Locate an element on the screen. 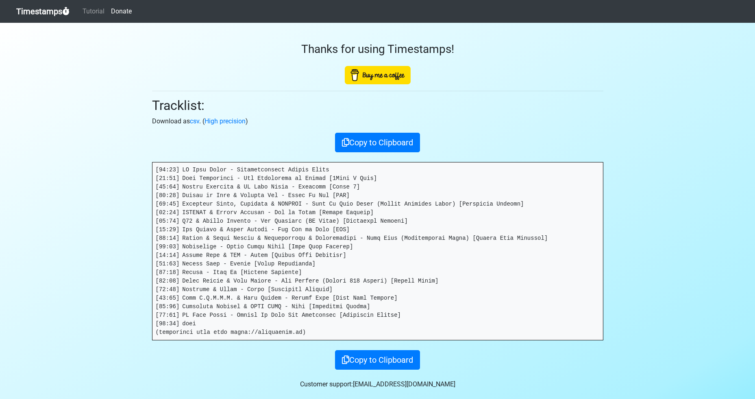 This screenshot has width=755, height=399. h2: Tracklist: is located at coordinates (378, 105).